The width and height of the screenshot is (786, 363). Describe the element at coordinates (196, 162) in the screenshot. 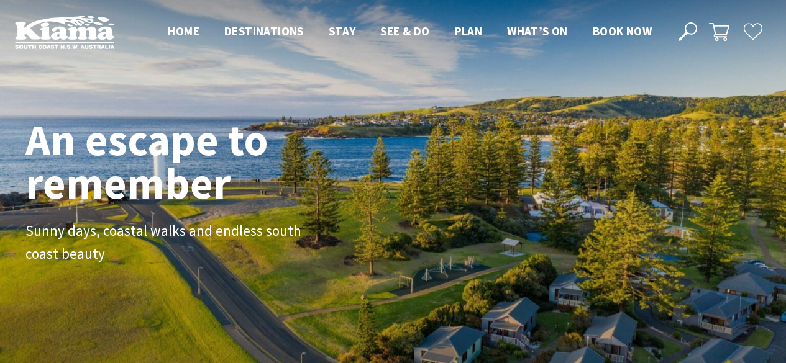

I see `h1: An escape to remember` at that location.